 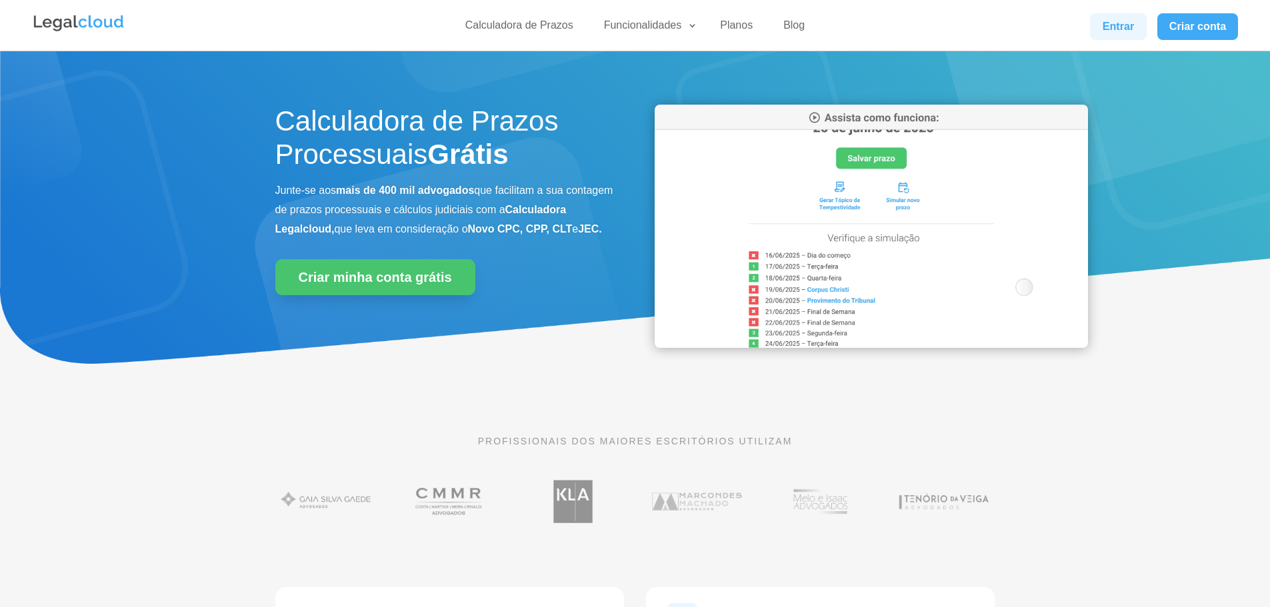 What do you see at coordinates (449, 501) in the screenshot?
I see `img: Costa Martins Meira Rinaldi Advogados` at bounding box center [449, 501].